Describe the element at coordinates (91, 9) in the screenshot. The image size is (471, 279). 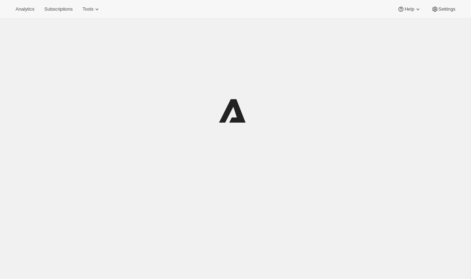
I see `button: Tools` at that location.